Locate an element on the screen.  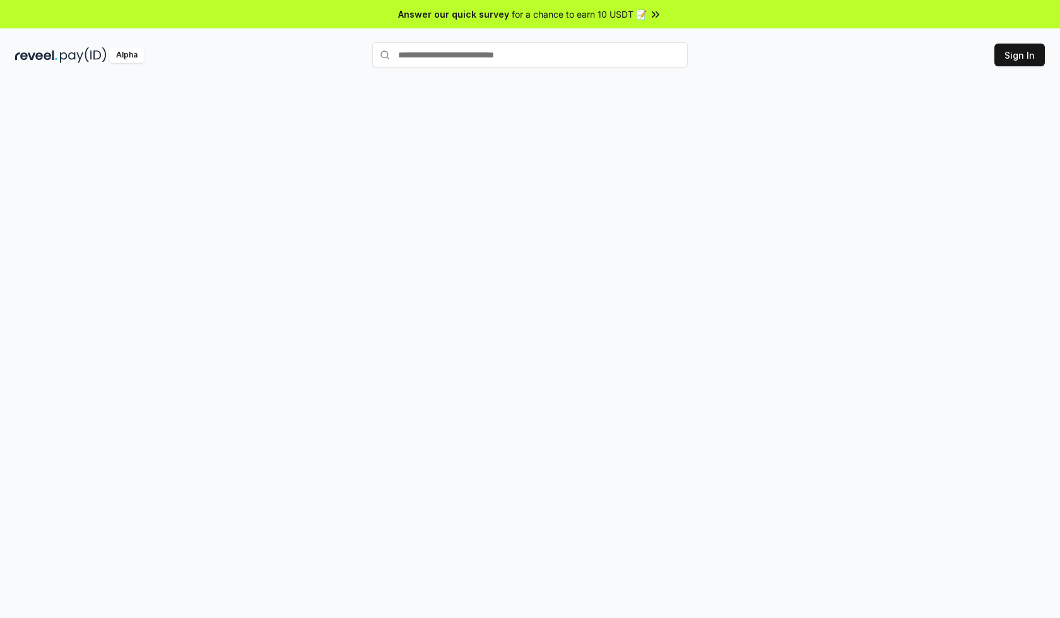
div: Alpha is located at coordinates (127, 55).